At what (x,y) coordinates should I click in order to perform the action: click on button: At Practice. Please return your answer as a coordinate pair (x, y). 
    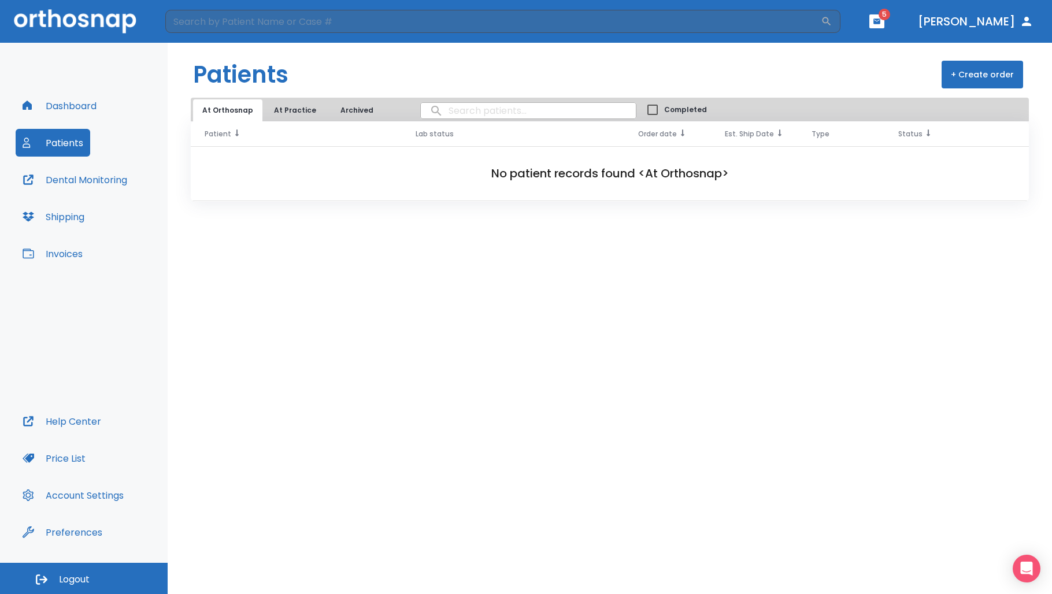
    Looking at the image, I should click on (295, 110).